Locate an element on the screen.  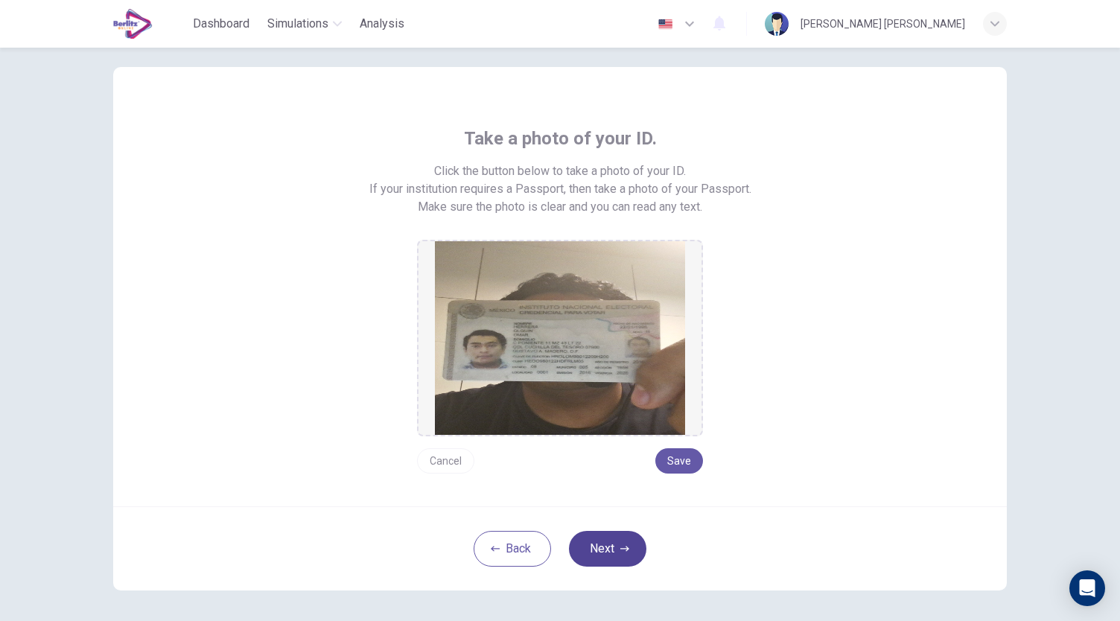
button: Back is located at coordinates (512, 549).